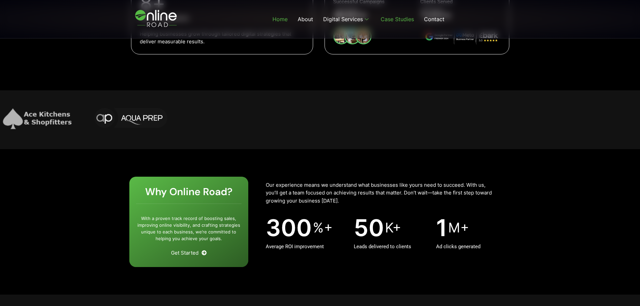 This screenshot has height=306, width=640. What do you see at coordinates (441, 228) in the screenshot?
I see `span: 1` at bounding box center [441, 228].